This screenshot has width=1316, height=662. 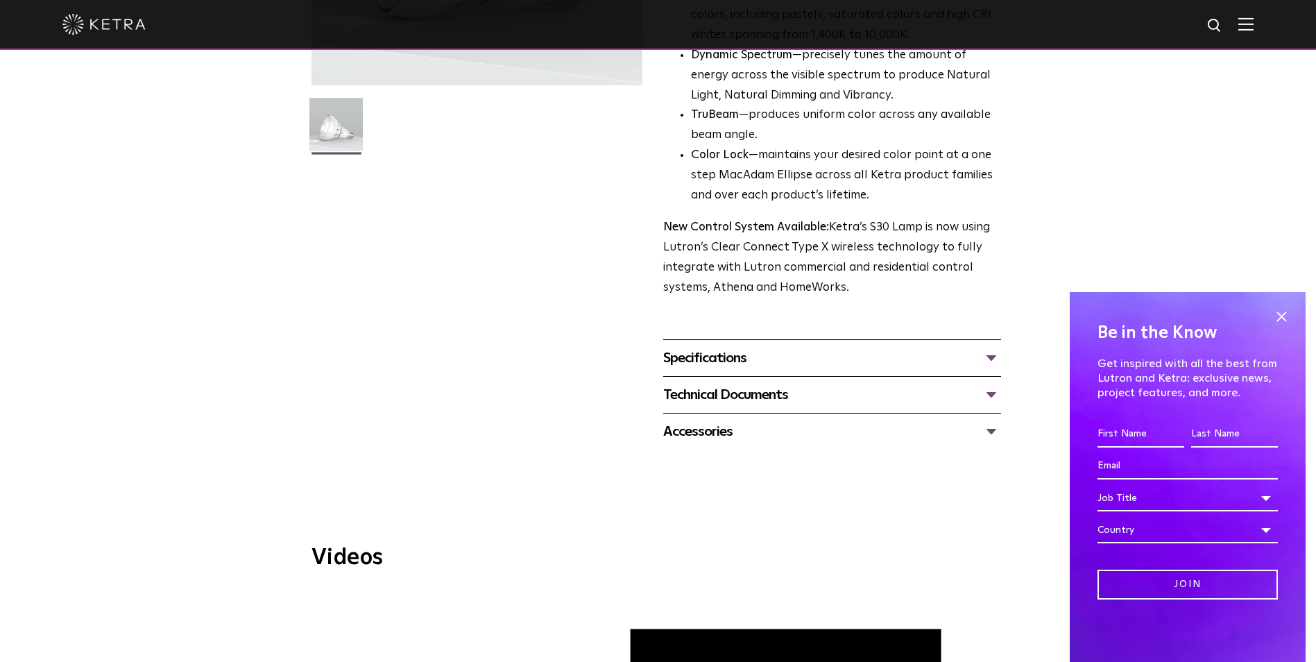 What do you see at coordinates (1215, 26) in the screenshot?
I see `img: search icon` at bounding box center [1215, 26].